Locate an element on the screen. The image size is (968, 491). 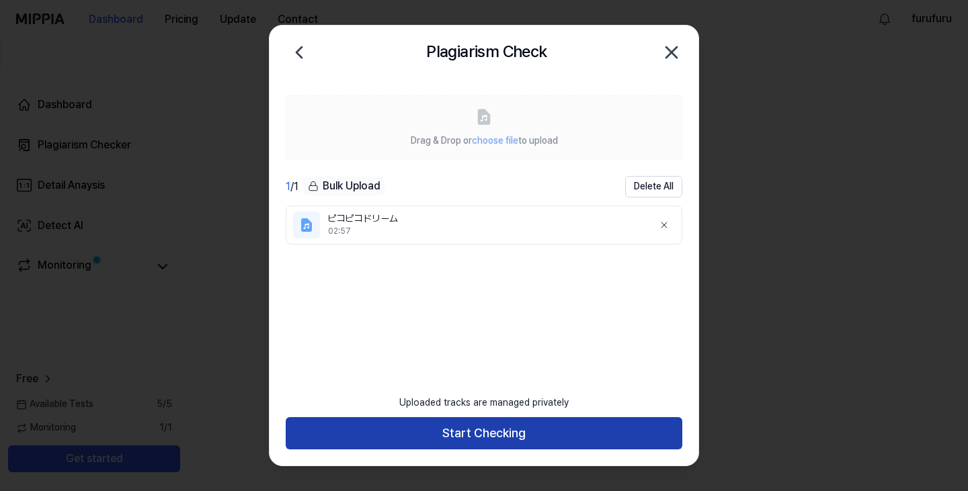
div: ピコピコドリーム is located at coordinates (485, 219).